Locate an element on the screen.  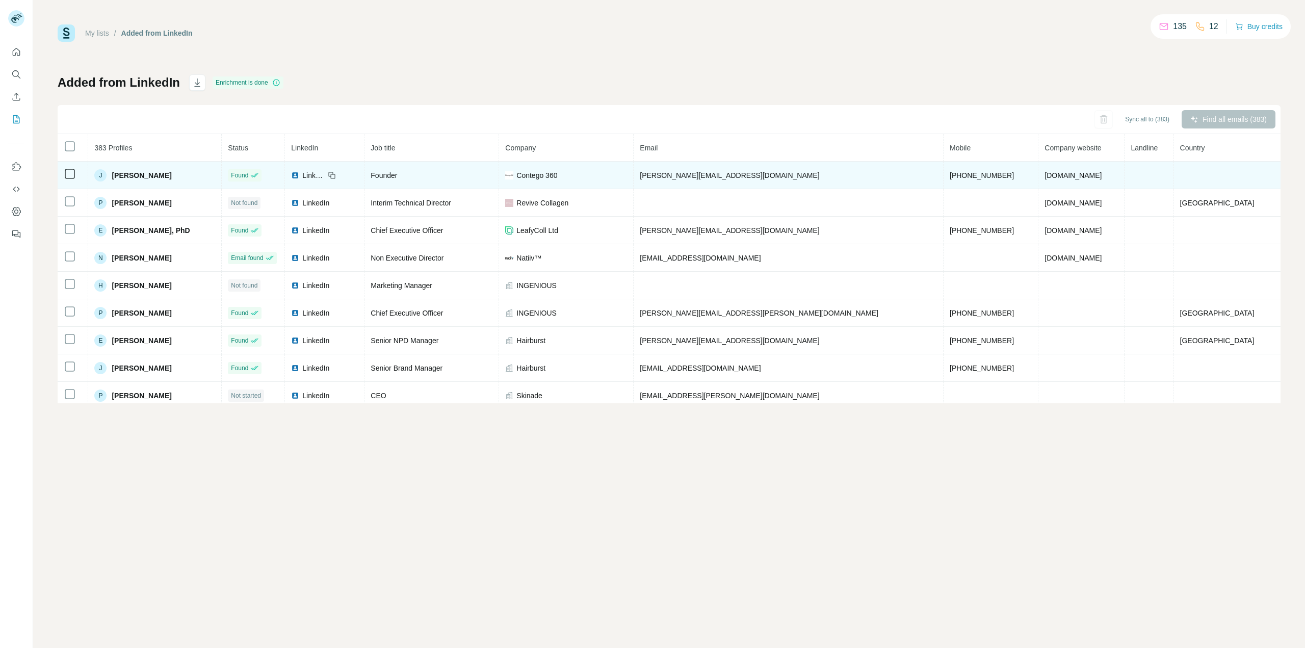
span: Country is located at coordinates (1193, 148).